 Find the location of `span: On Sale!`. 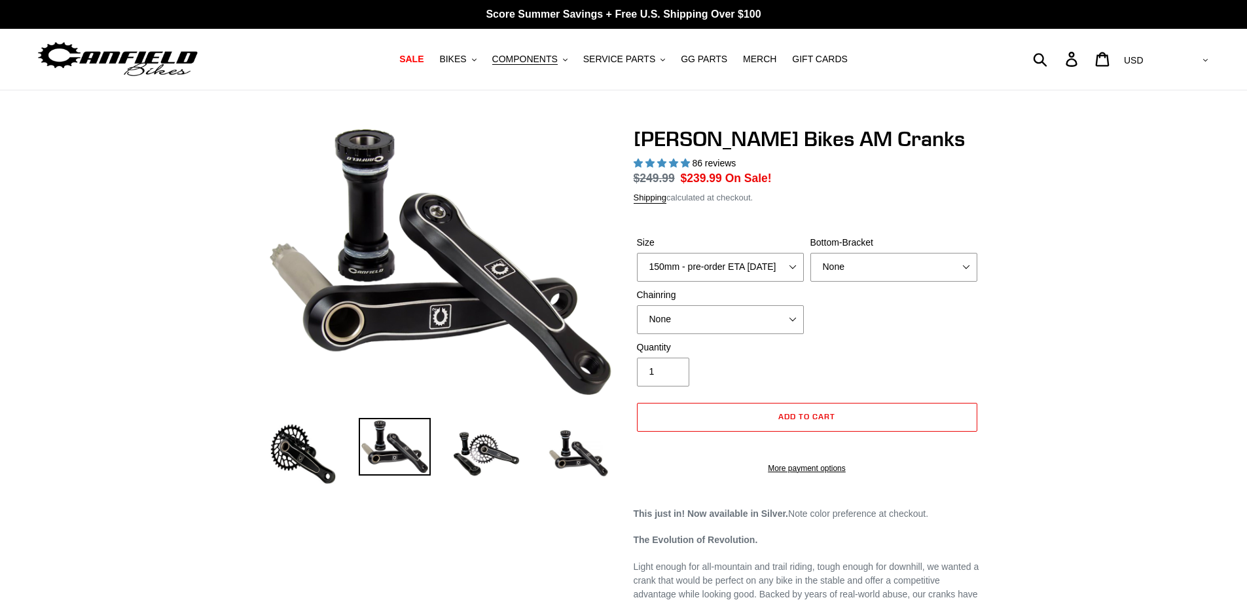

span: On Sale! is located at coordinates (748, 178).